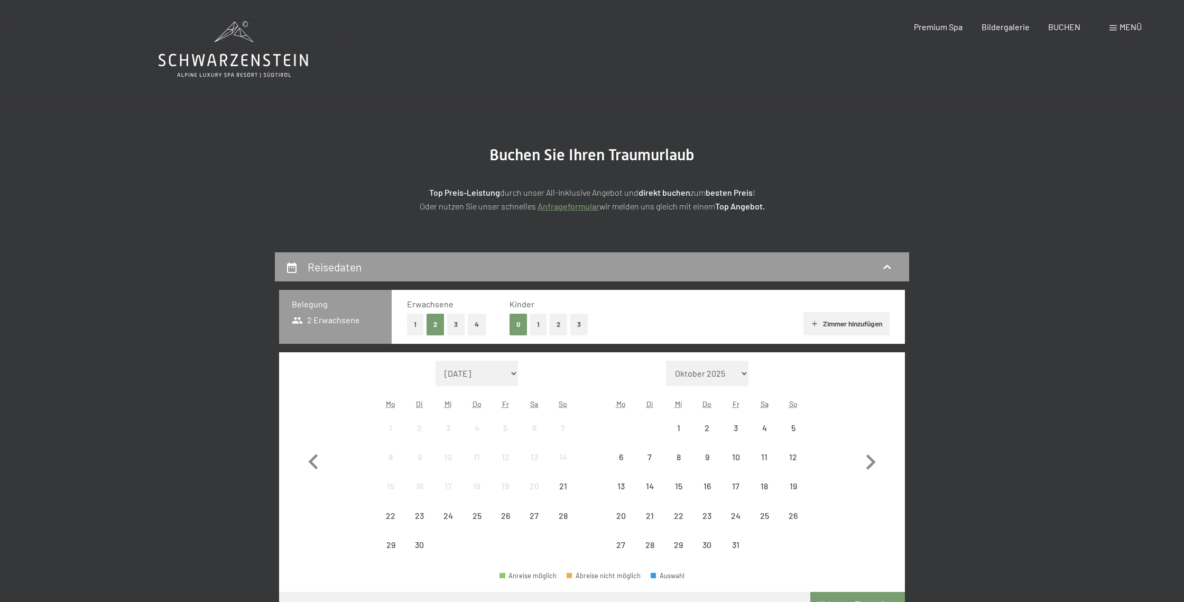 The height and width of the screenshot is (602, 1184). Describe the element at coordinates (621, 515) in the screenshot. I see `div: Mon Oct 20 2025` at that location.